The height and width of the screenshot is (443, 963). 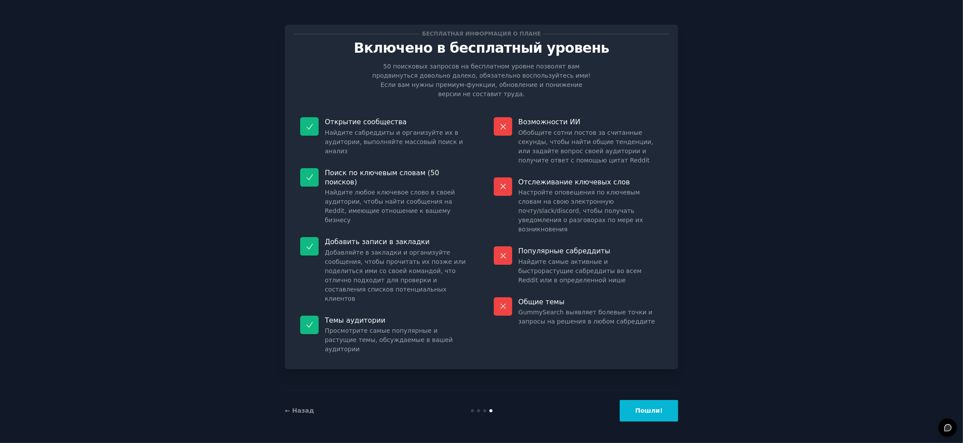 I want to click on p: Включено в бесплатный уровень, so click(x=482, y=48).